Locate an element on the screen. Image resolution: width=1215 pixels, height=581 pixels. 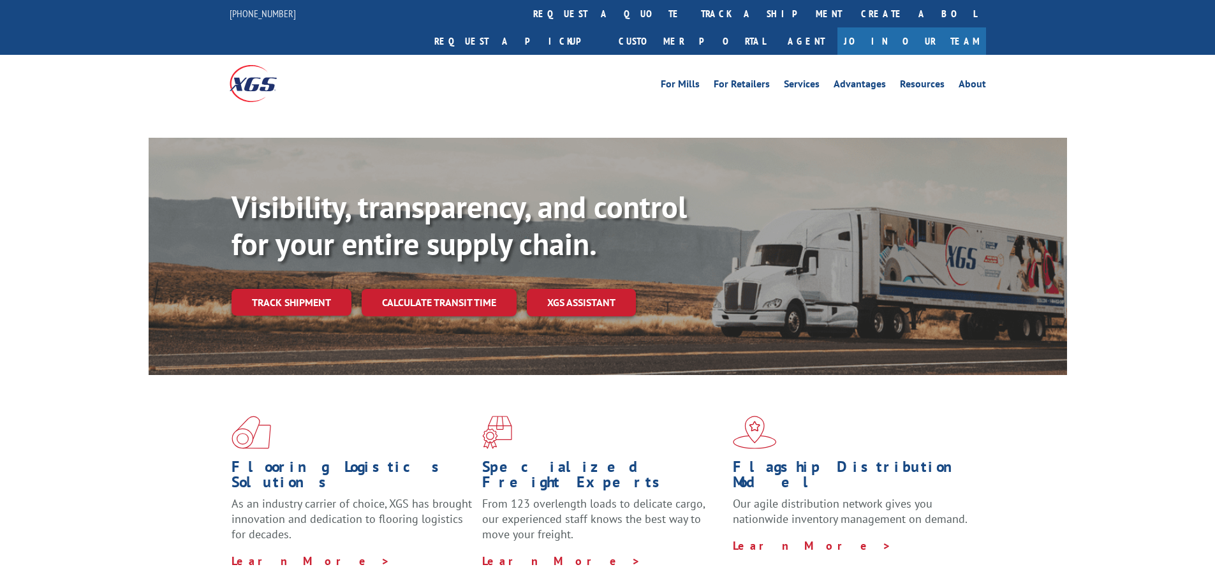
a: Resources is located at coordinates (922, 86).